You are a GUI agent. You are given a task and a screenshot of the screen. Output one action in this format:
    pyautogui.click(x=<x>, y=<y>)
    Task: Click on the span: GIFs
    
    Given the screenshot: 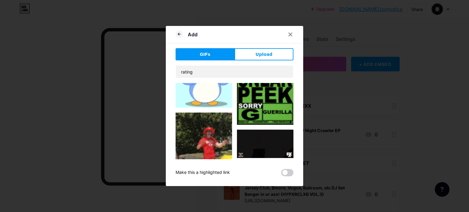 What is the action you would take?
    pyautogui.click(x=205, y=54)
    